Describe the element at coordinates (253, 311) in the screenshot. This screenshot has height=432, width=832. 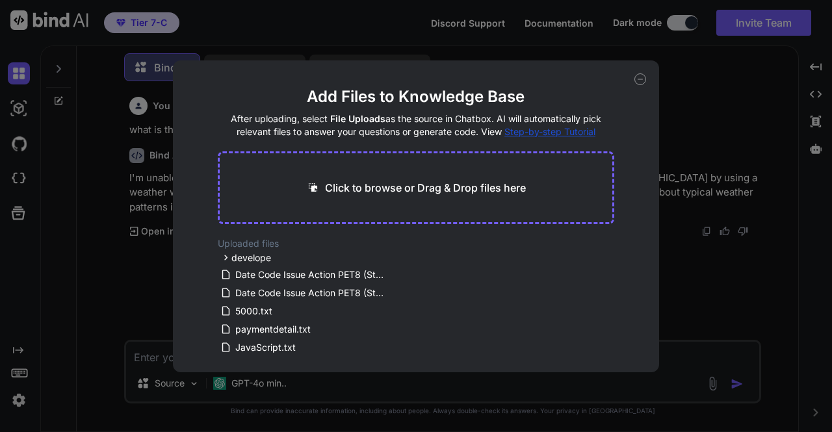
I see `span: 5000.txt` at that location.